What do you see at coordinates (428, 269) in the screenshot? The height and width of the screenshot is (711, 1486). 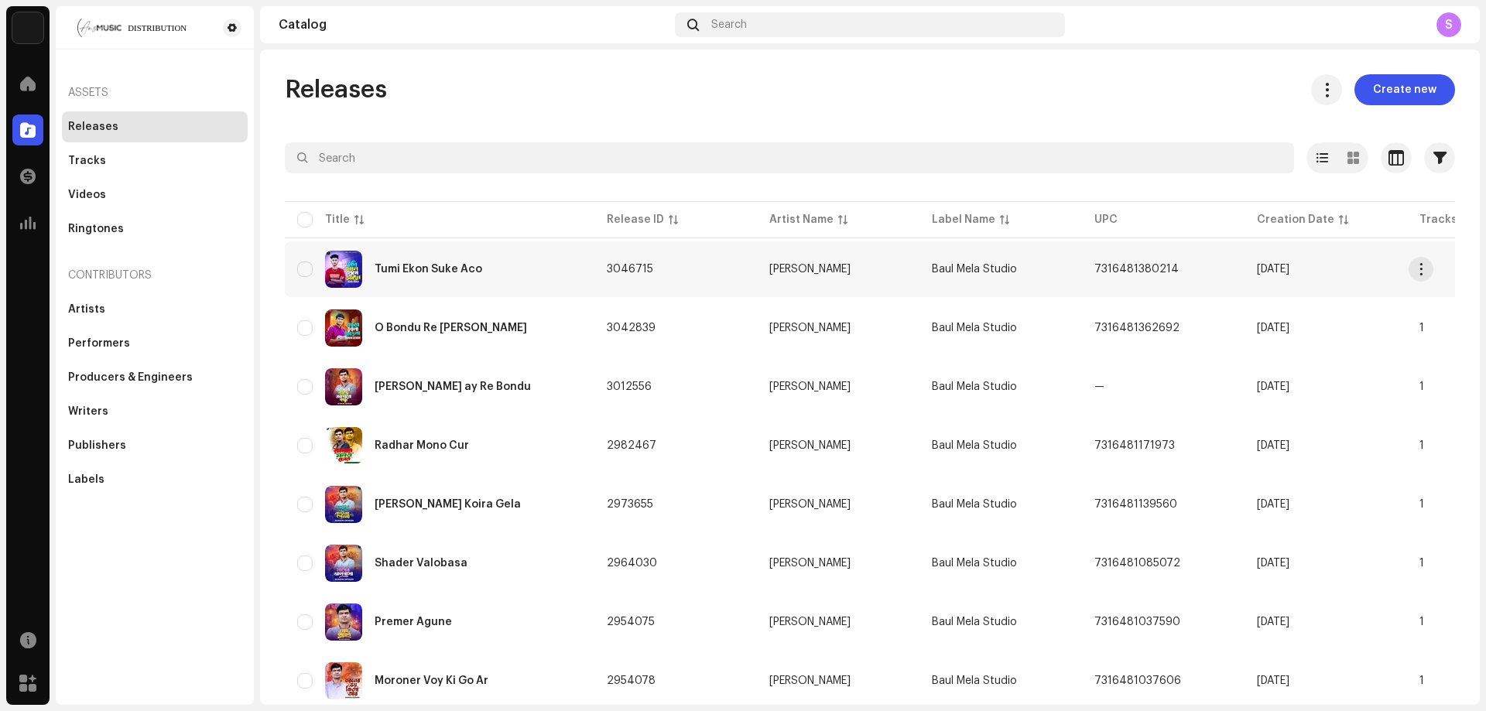 I see `div: Tumi Ekon Suke Aco` at bounding box center [428, 269].